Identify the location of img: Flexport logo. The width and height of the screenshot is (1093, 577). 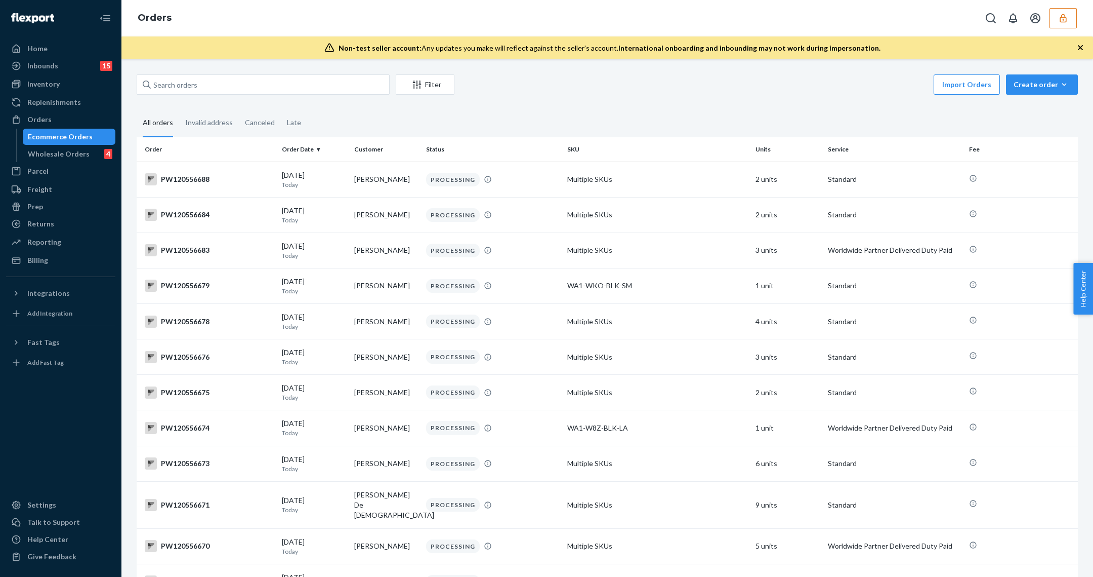
(32, 18).